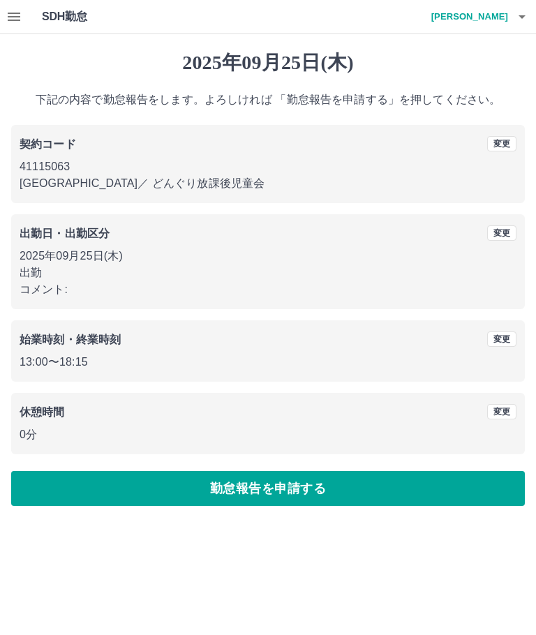 The height and width of the screenshot is (635, 536). What do you see at coordinates (70, 339) in the screenshot?
I see `b: 始業時刻・終業時刻` at bounding box center [70, 339].